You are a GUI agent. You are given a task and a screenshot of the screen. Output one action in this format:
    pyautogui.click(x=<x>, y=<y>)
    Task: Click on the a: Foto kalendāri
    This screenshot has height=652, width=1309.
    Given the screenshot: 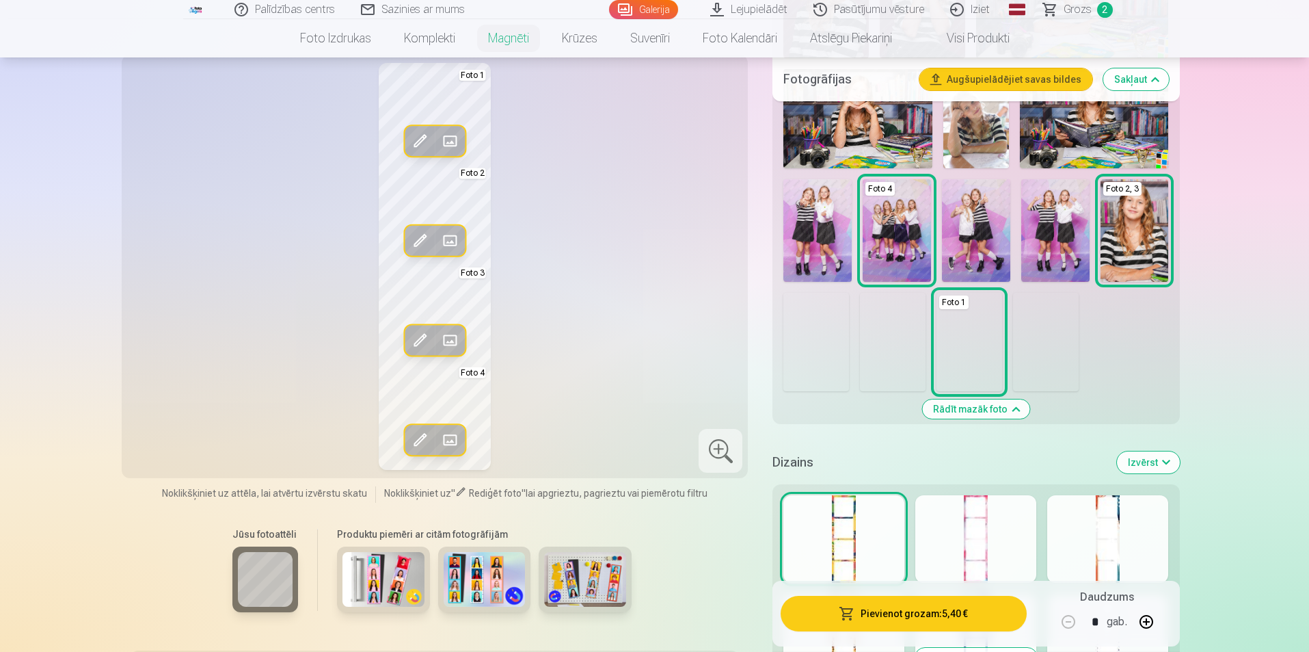 What is the action you would take?
    pyautogui.click(x=740, y=38)
    